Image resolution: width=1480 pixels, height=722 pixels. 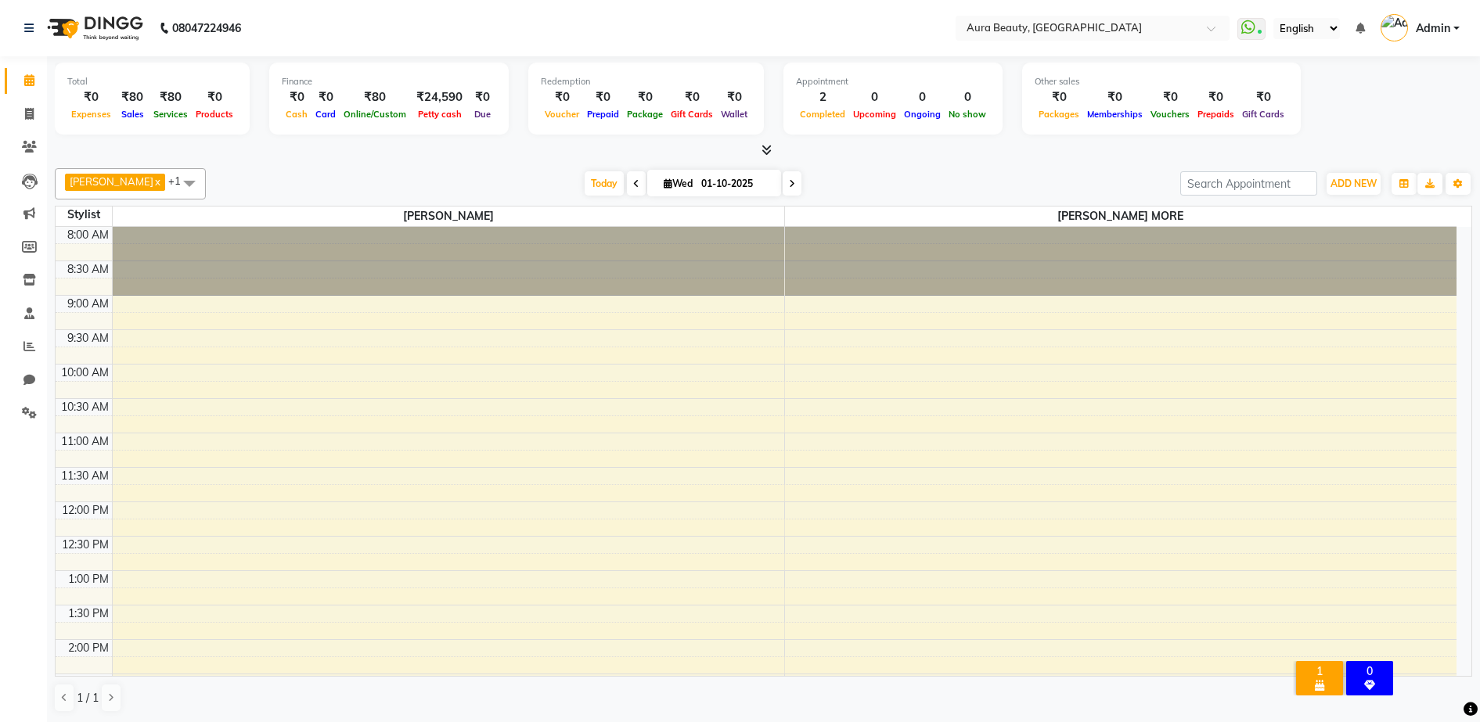 What do you see at coordinates (88, 648) in the screenshot?
I see `div: 2:00 PM` at bounding box center [88, 648].